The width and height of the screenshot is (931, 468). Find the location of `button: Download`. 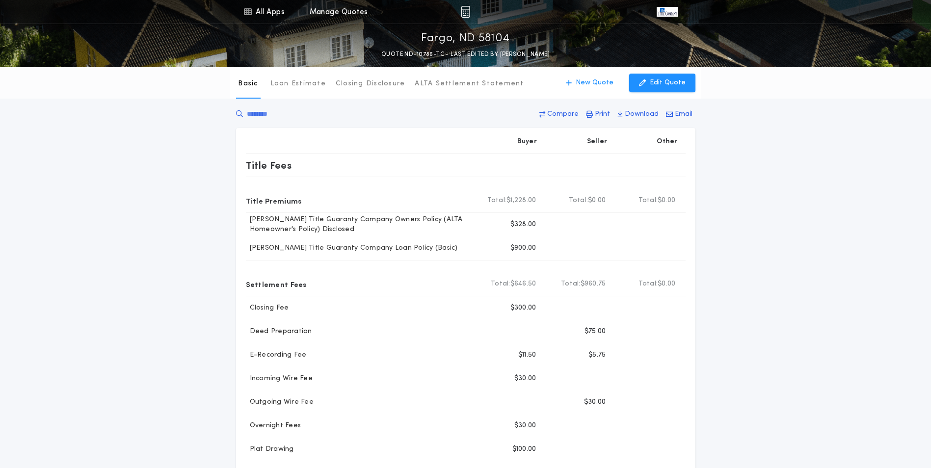

button: Download is located at coordinates (638, 114).